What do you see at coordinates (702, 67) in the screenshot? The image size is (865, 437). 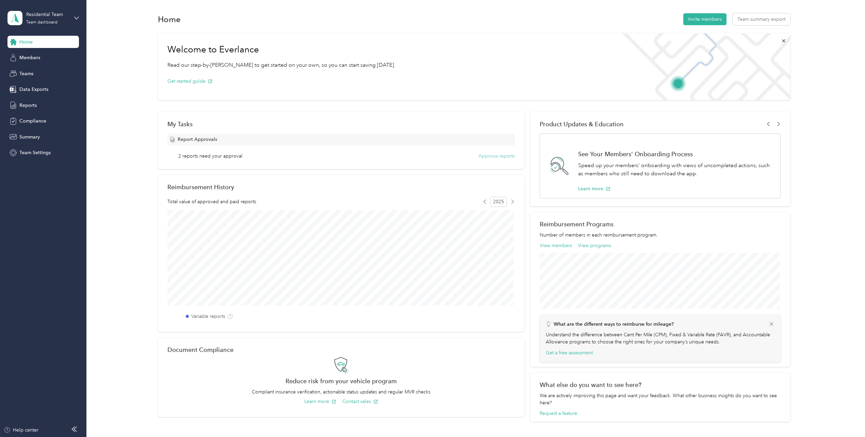 I see `img: Welcome to everlance` at bounding box center [702, 67].